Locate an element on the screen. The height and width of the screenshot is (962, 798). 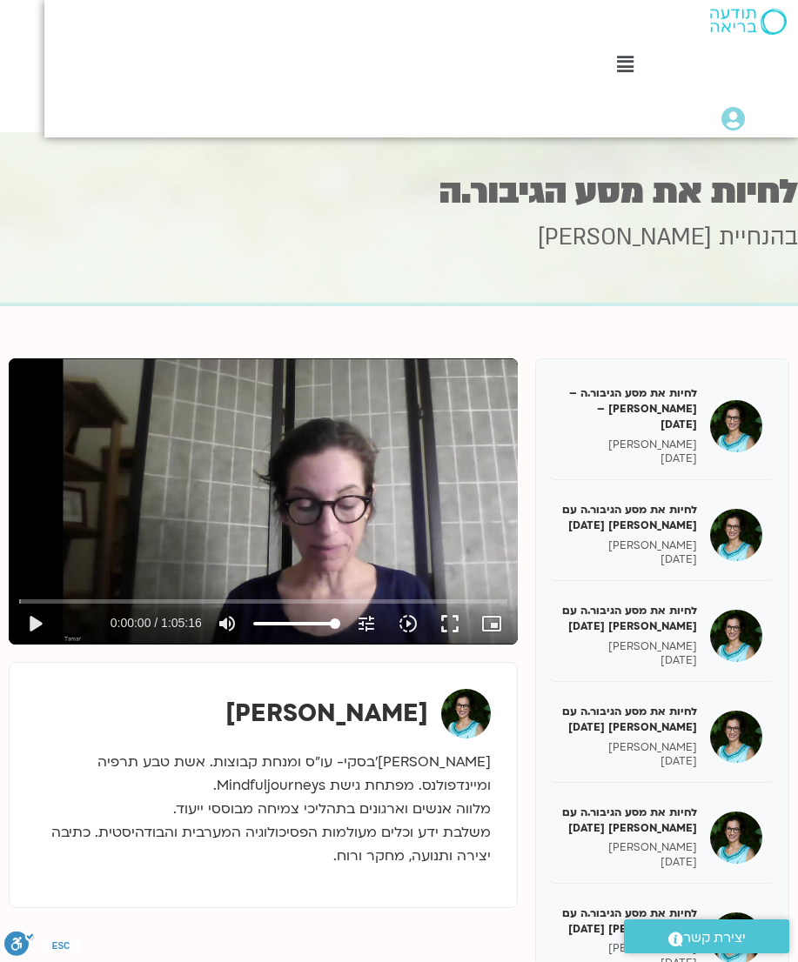
a: יצירת קשר is located at coordinates (706, 936).